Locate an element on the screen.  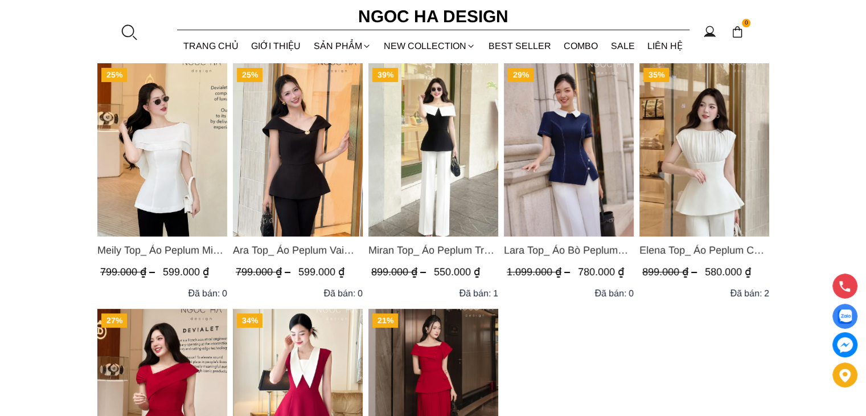
a: TRANG CHỦ is located at coordinates (211, 46).